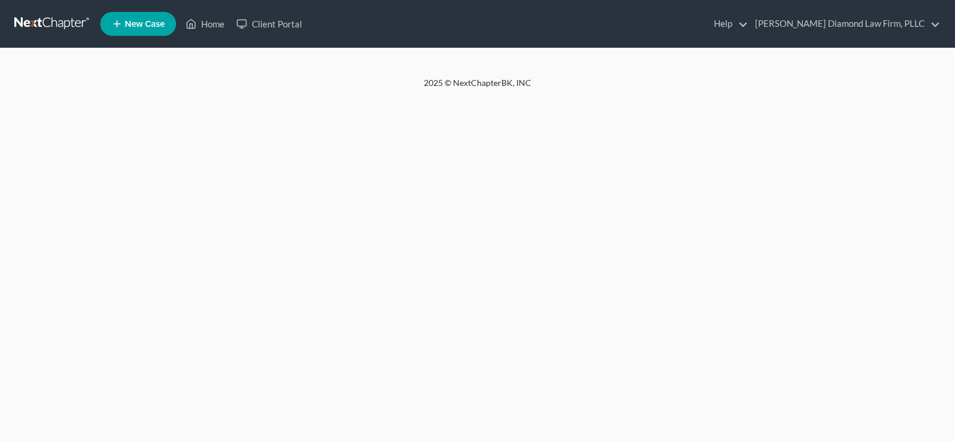 The width and height of the screenshot is (955, 441). Describe the element at coordinates (205, 24) in the screenshot. I see `a: Home` at that location.